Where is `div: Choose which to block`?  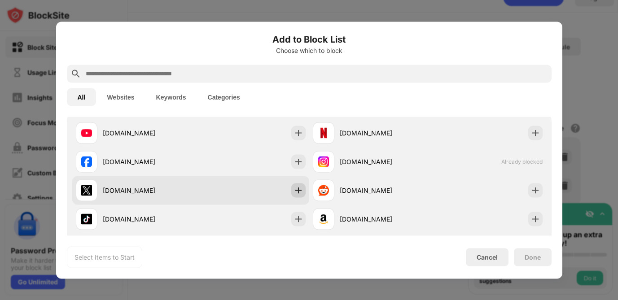
div: Choose which to block is located at coordinates (309, 50).